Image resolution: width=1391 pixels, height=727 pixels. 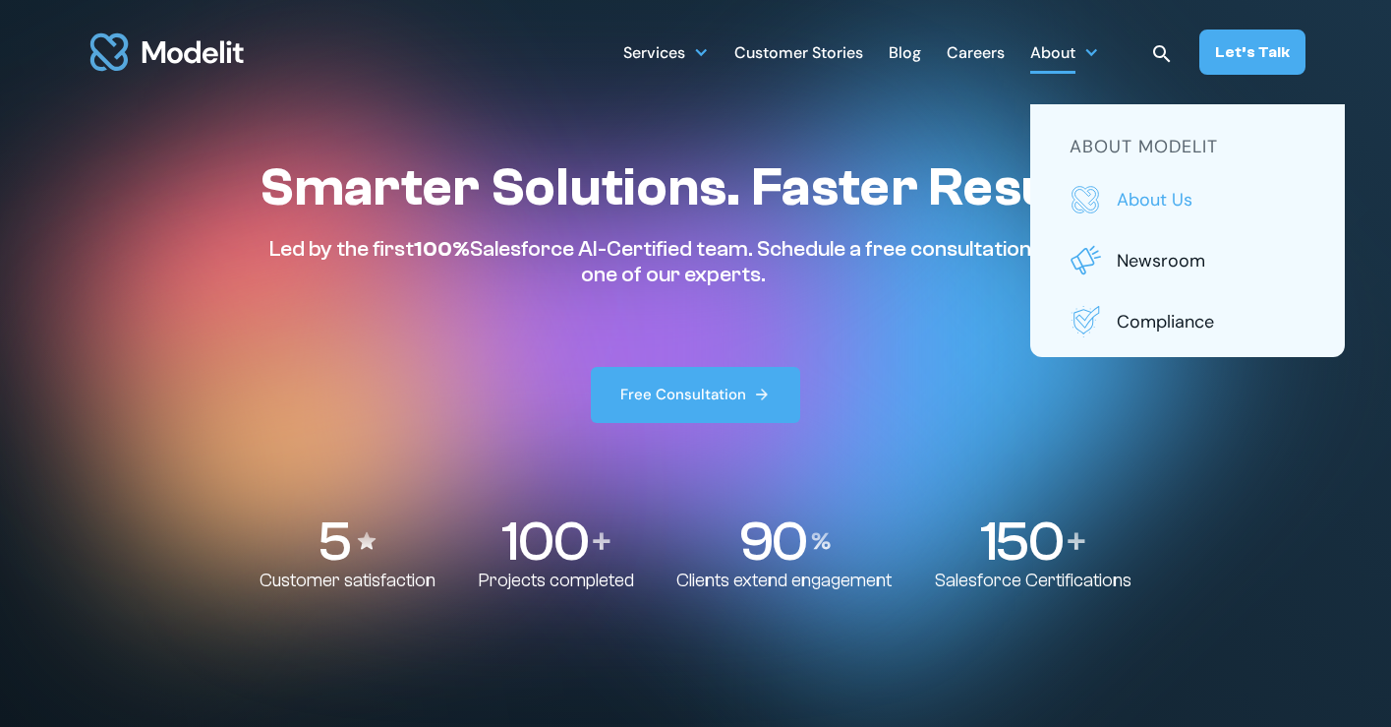 What do you see at coordinates (762, 394) in the screenshot?
I see `img: arrow right` at bounding box center [762, 394].